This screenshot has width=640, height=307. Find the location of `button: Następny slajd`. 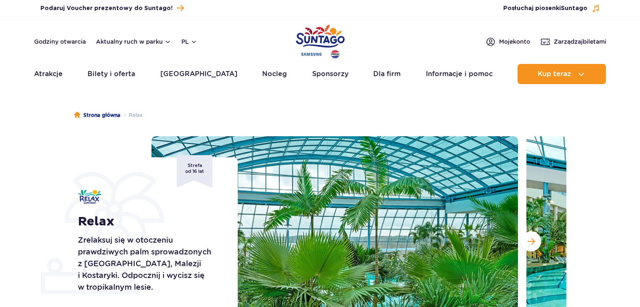

button: Następny slajd is located at coordinates (531, 242).